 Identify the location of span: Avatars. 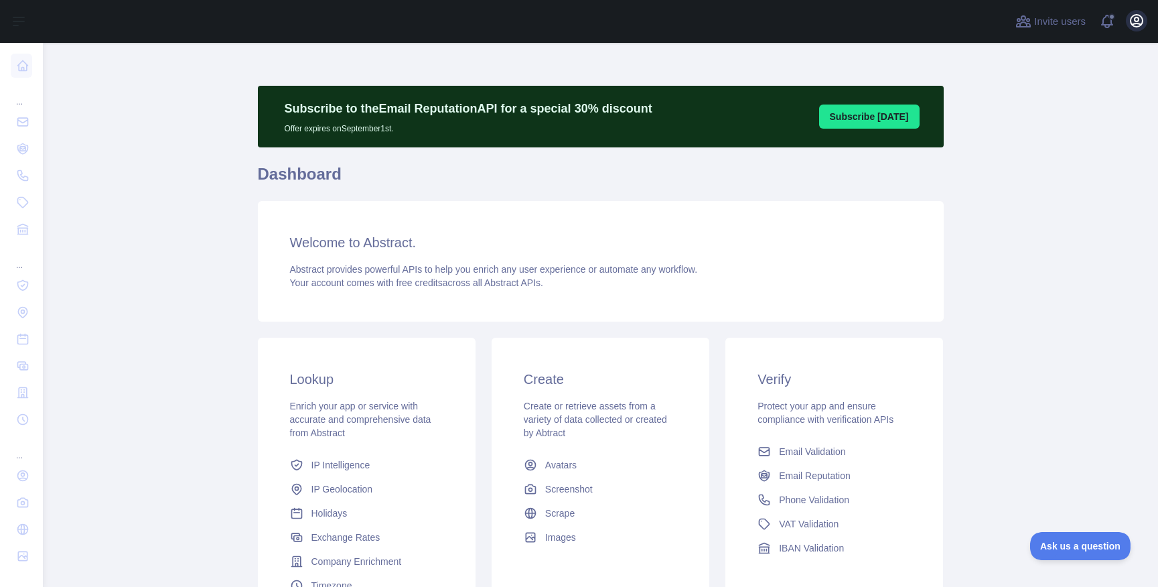
(561, 465).